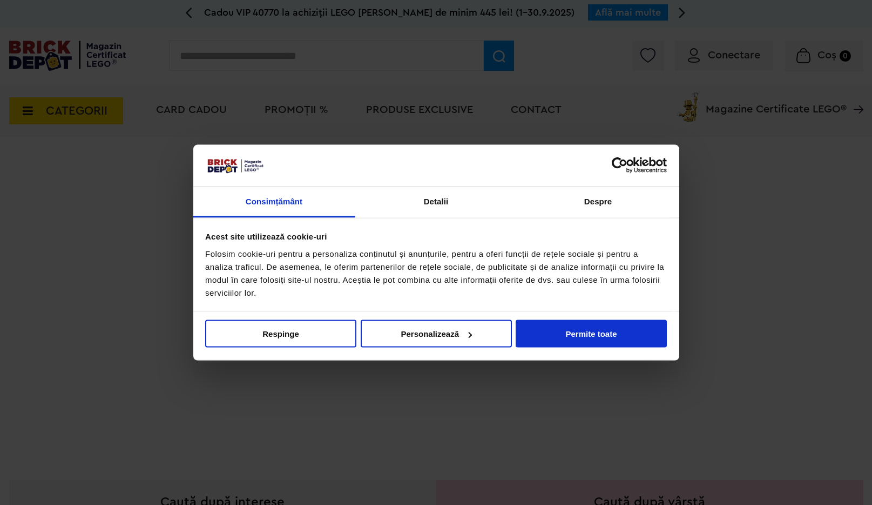 This screenshot has height=505, width=872. Describe the element at coordinates (436, 201) in the screenshot. I see `a: Detalii` at that location.